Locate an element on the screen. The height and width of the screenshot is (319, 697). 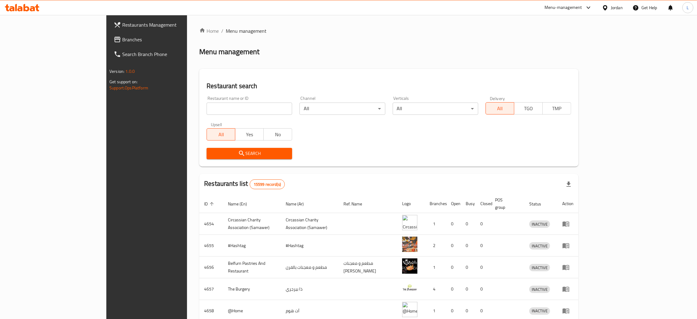
img: Belfurn Pastries And Restaurant is located at coordinates (410, 266).